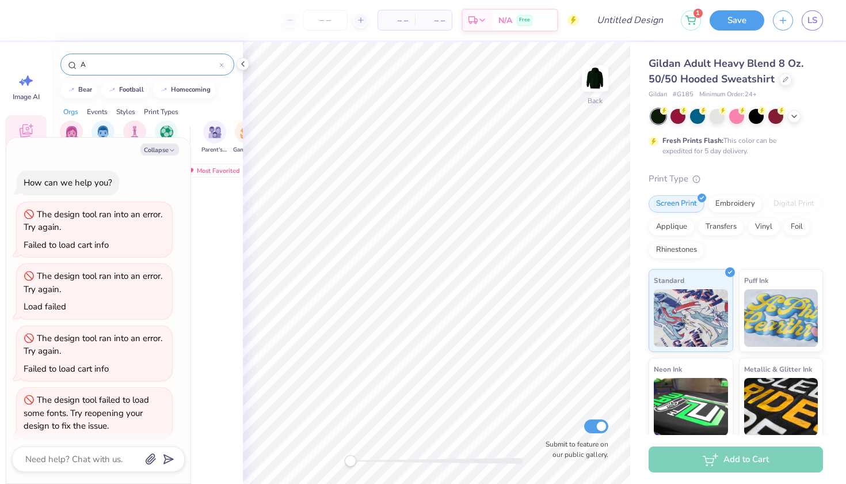 Image resolution: width=846 pixels, height=484 pixels. Describe the element at coordinates (669, 280) in the screenshot. I see `span: Standard` at that location.